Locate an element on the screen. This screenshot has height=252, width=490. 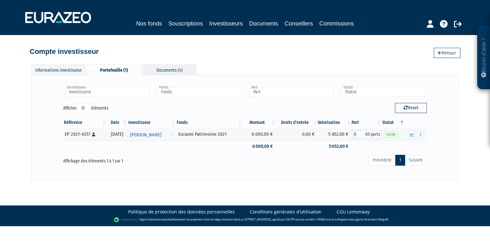
i: Voir l'investisseur is located at coordinates (172, 135).